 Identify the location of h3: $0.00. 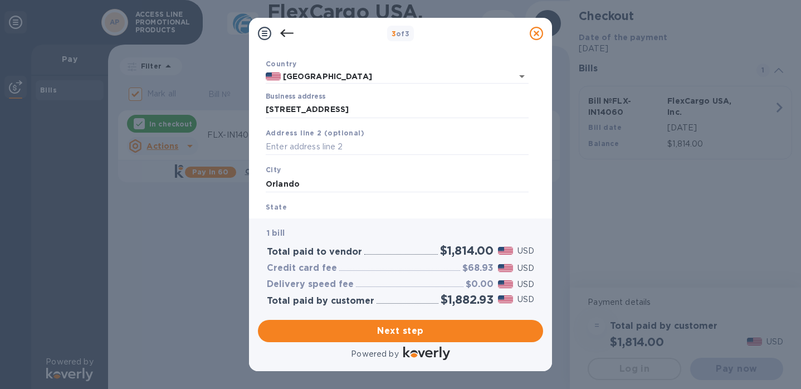
(480, 284).